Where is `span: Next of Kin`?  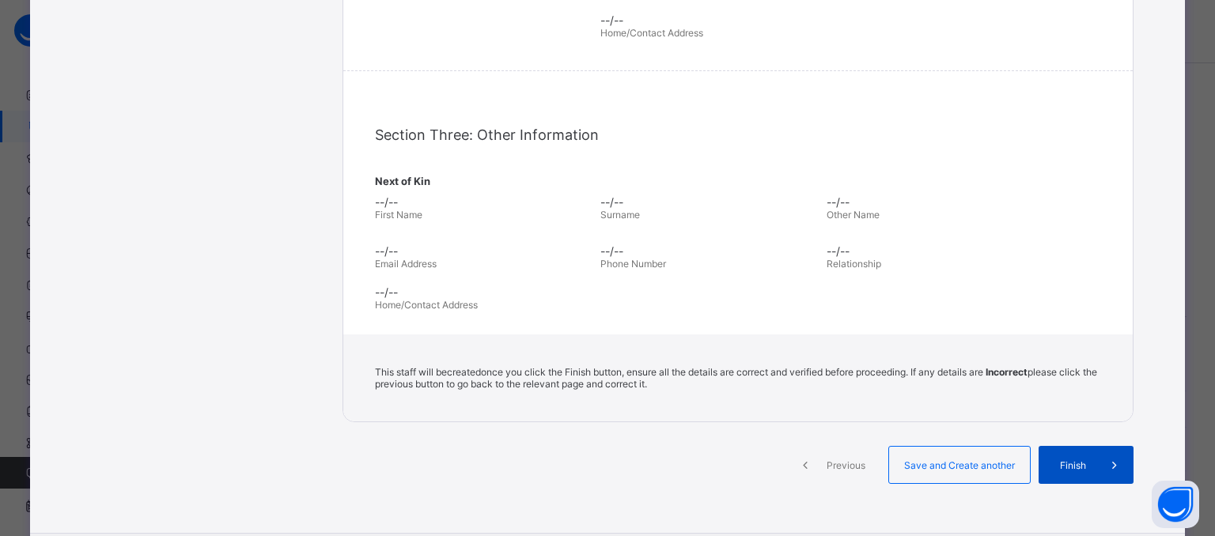 span: Next of Kin is located at coordinates (738, 181).